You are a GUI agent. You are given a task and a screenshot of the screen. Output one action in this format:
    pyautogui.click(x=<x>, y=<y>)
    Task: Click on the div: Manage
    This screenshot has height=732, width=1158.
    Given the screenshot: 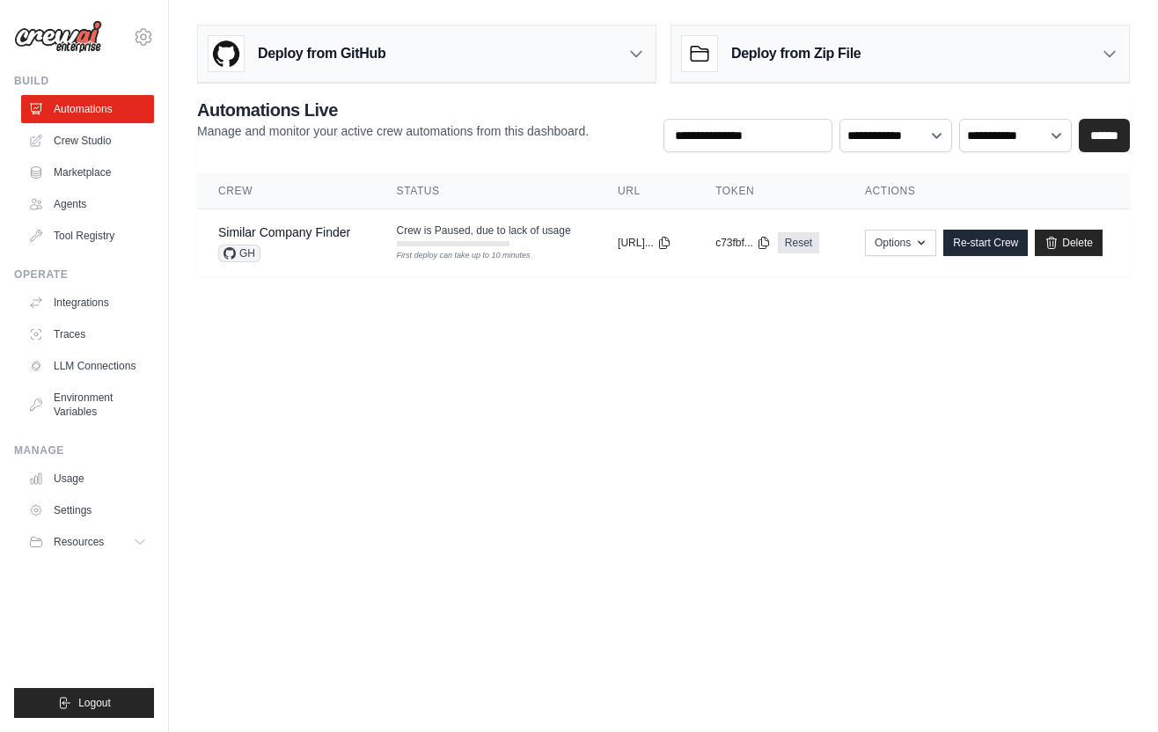 What is the action you would take?
    pyautogui.click(x=84, y=451)
    